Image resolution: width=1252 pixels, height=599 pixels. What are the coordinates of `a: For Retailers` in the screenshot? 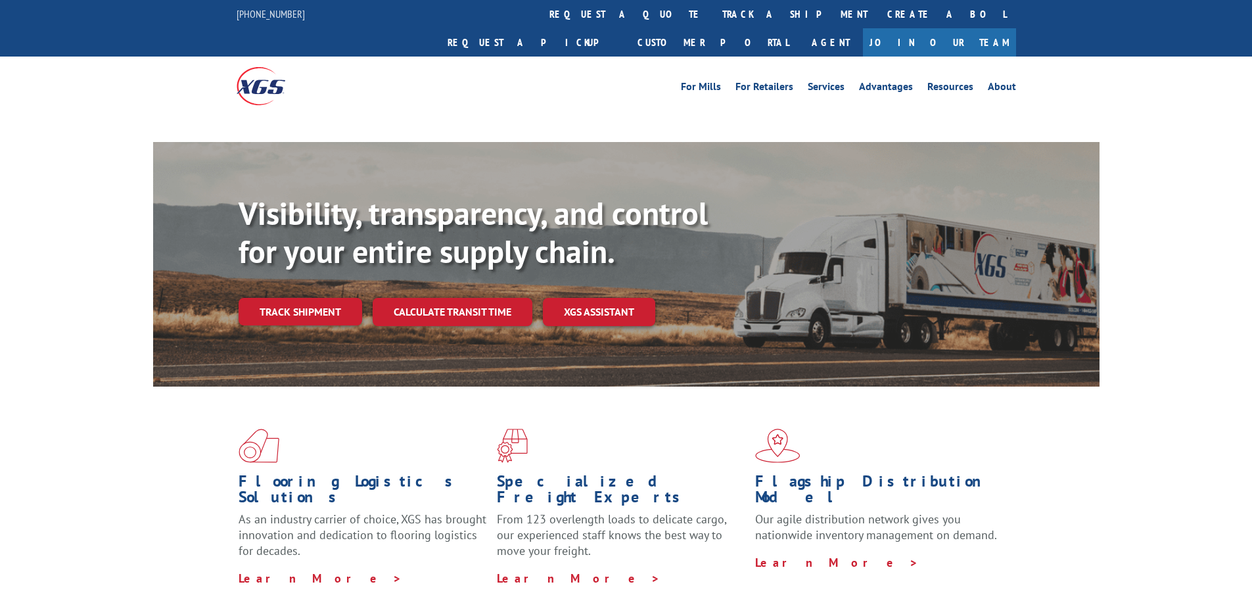 It's located at (764, 89).